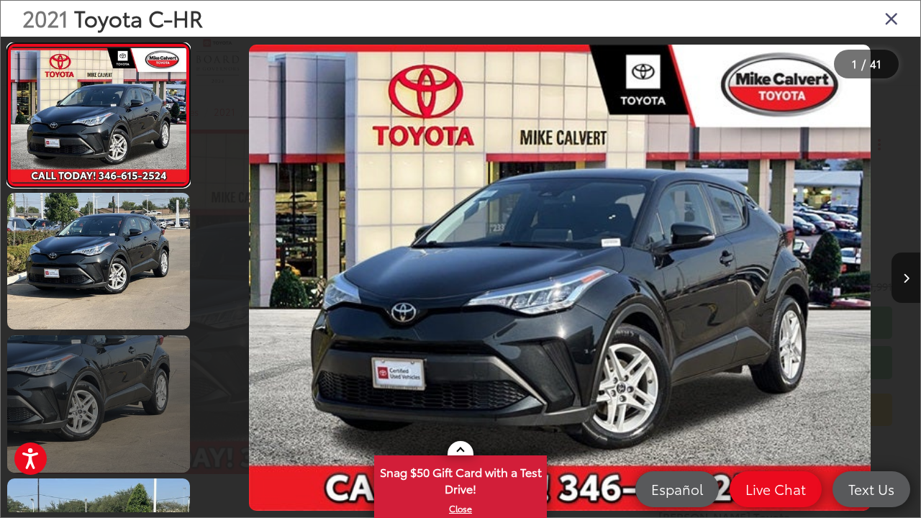 The height and width of the screenshot is (518, 921). I want to click on a: Español, so click(677, 489).